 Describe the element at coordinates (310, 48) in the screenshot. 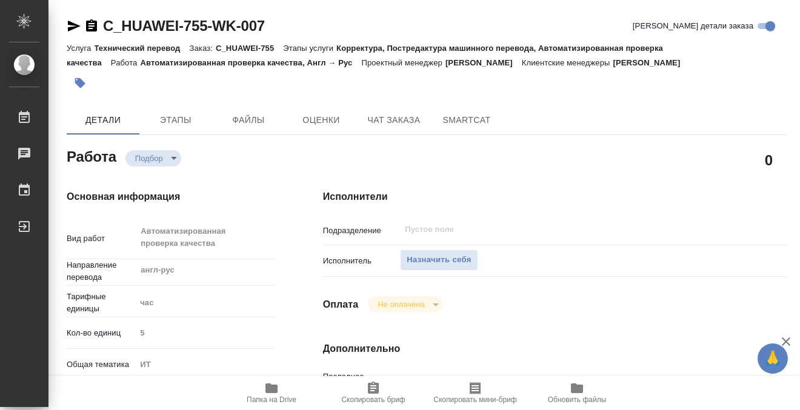

I see `p: Этапы услуги` at that location.